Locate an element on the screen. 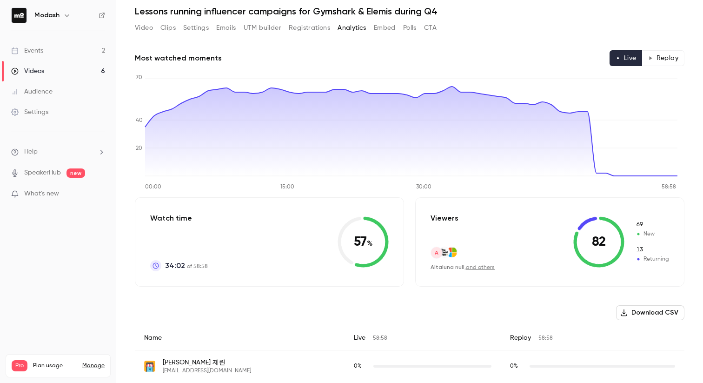  img: Modash is located at coordinates (19, 15).